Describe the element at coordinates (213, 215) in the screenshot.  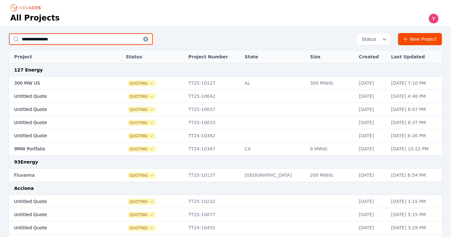
I see `td: TT25-10077` at that location.